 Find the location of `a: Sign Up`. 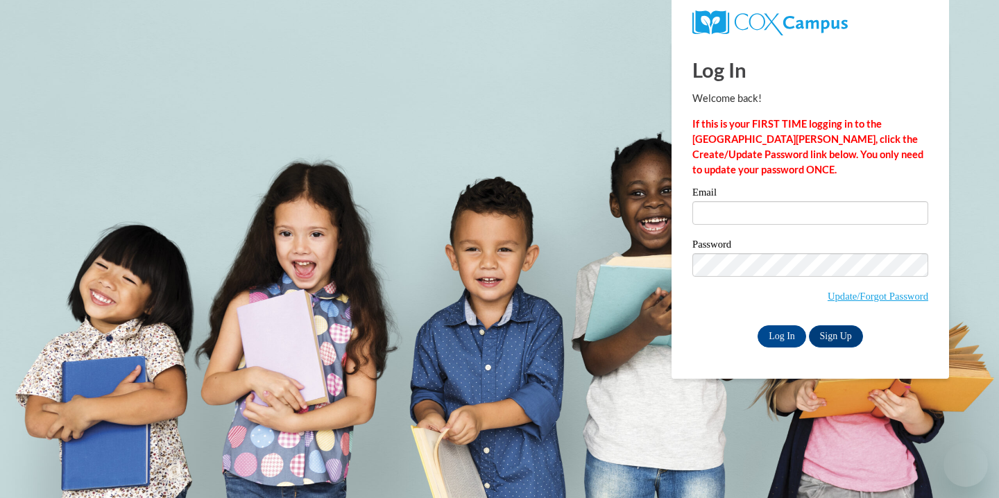

a: Sign Up is located at coordinates (836, 337).